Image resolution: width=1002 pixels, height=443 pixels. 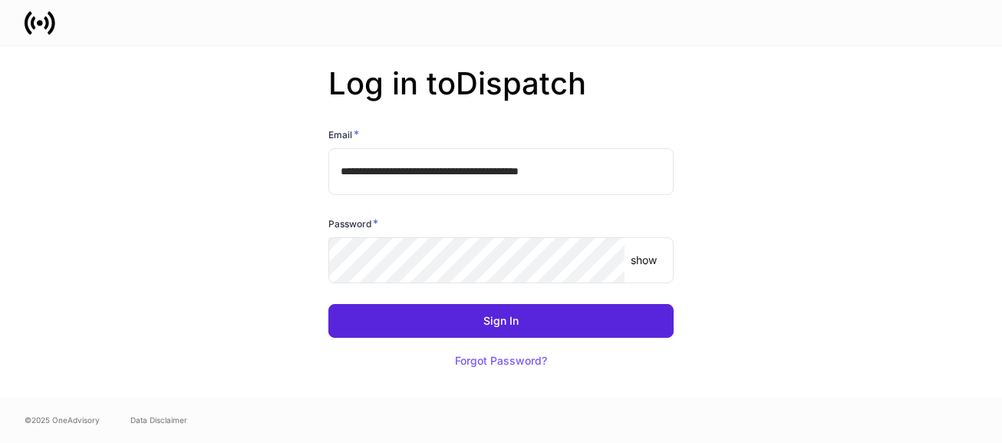 I want to click on span: © 2025 OneAdvisory, so click(x=62, y=420).